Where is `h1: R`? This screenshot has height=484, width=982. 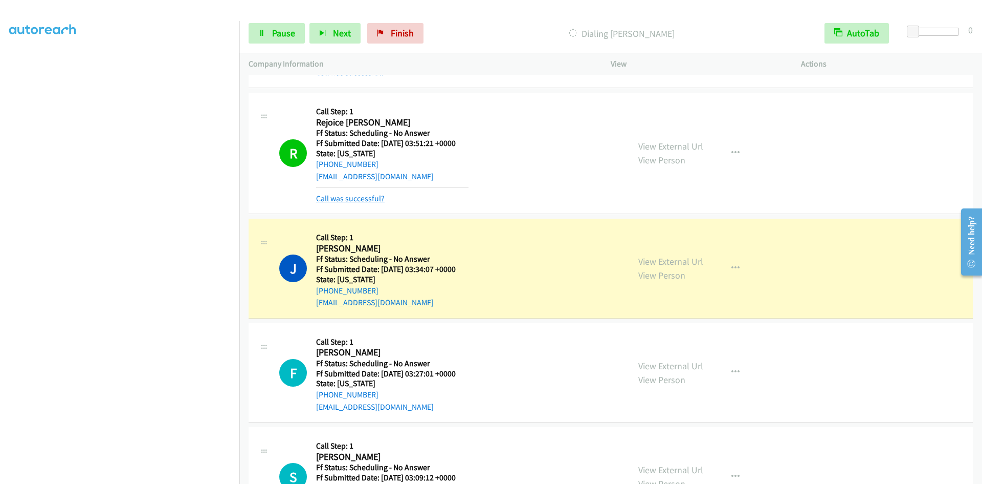
h1: R is located at coordinates (293, 153).